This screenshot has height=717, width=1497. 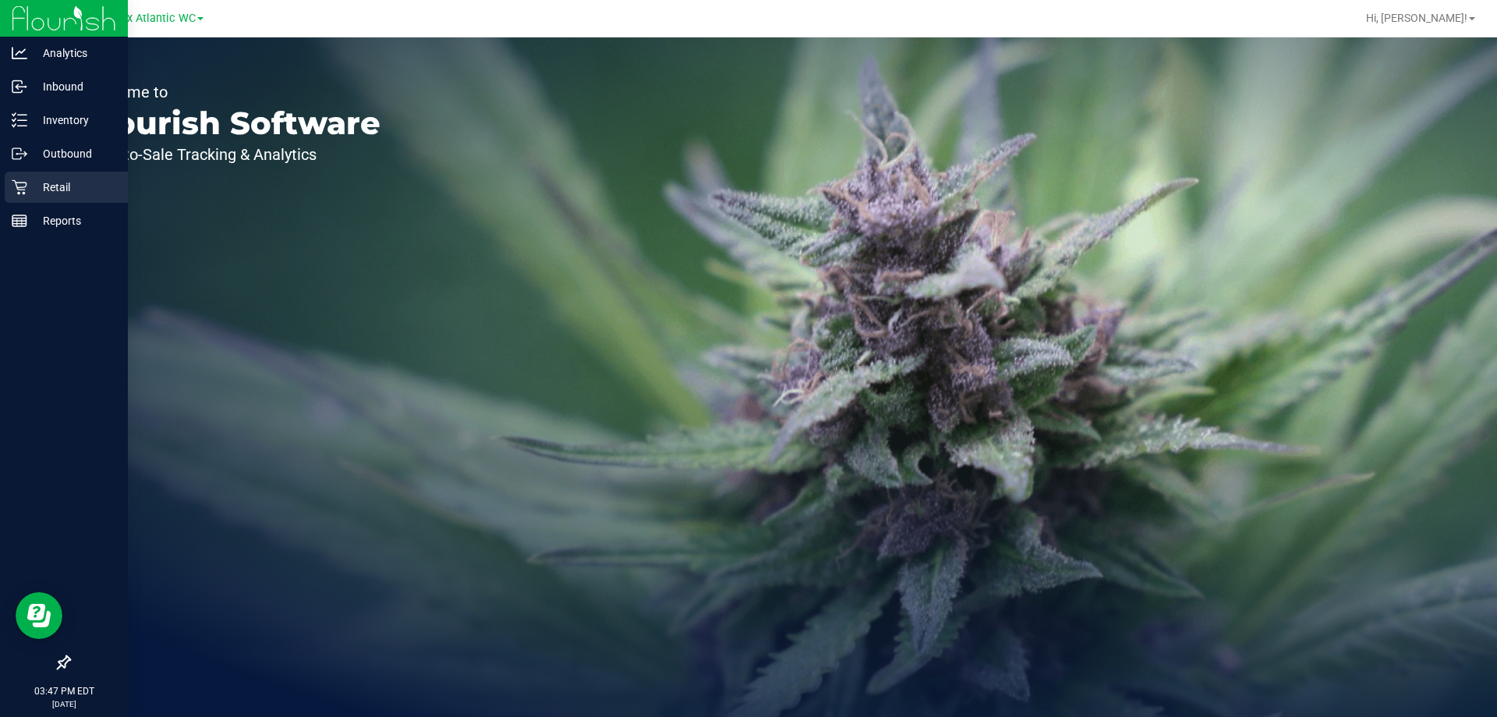 What do you see at coordinates (74, 120) in the screenshot?
I see `p: Inventory` at bounding box center [74, 120].